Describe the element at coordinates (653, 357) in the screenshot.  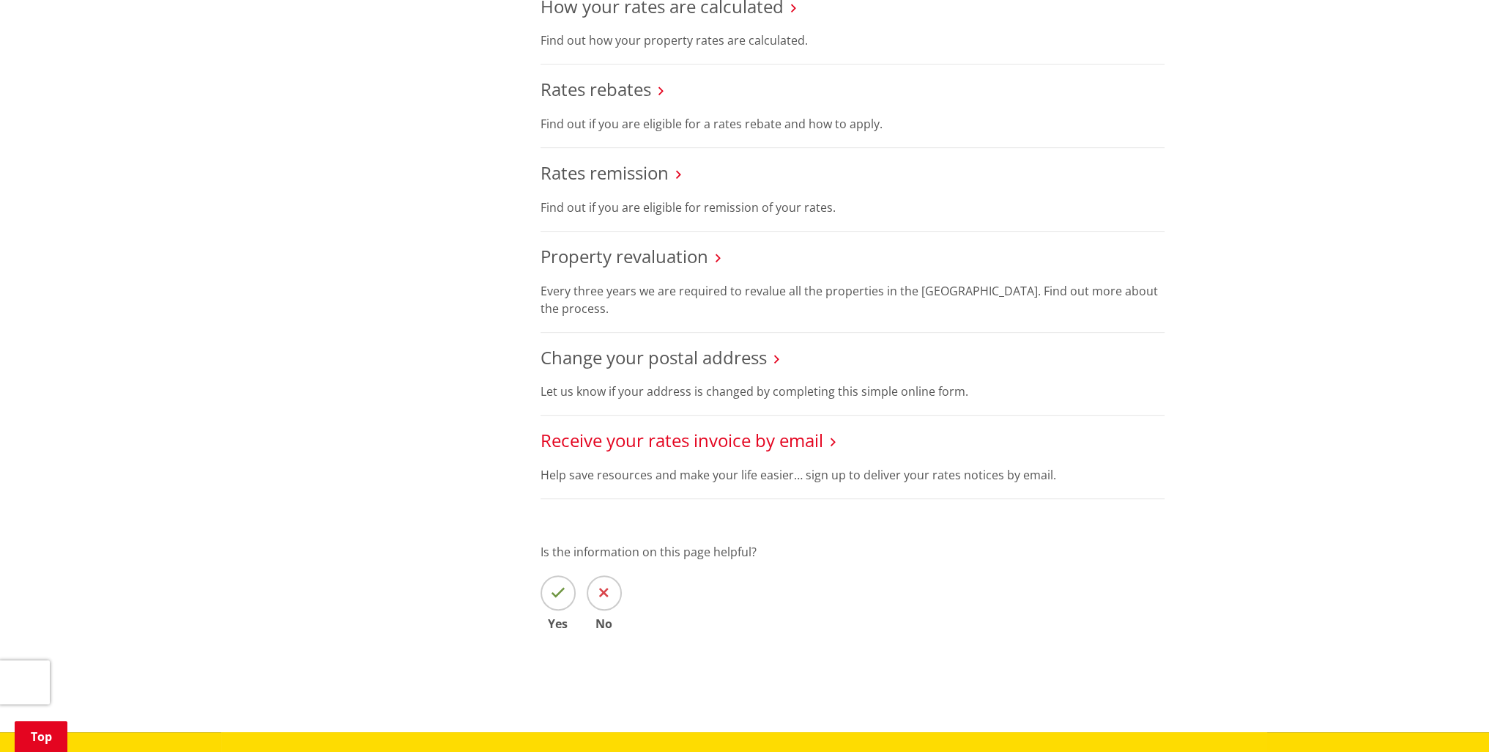
I see `a: Change your postal address` at that location.